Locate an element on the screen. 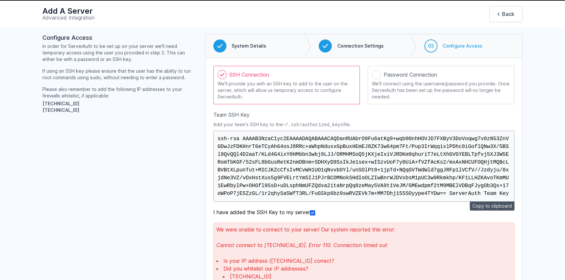 The width and height of the screenshot is (565, 280). label: I have added the SSH Key to my server is located at coordinates (364, 212).